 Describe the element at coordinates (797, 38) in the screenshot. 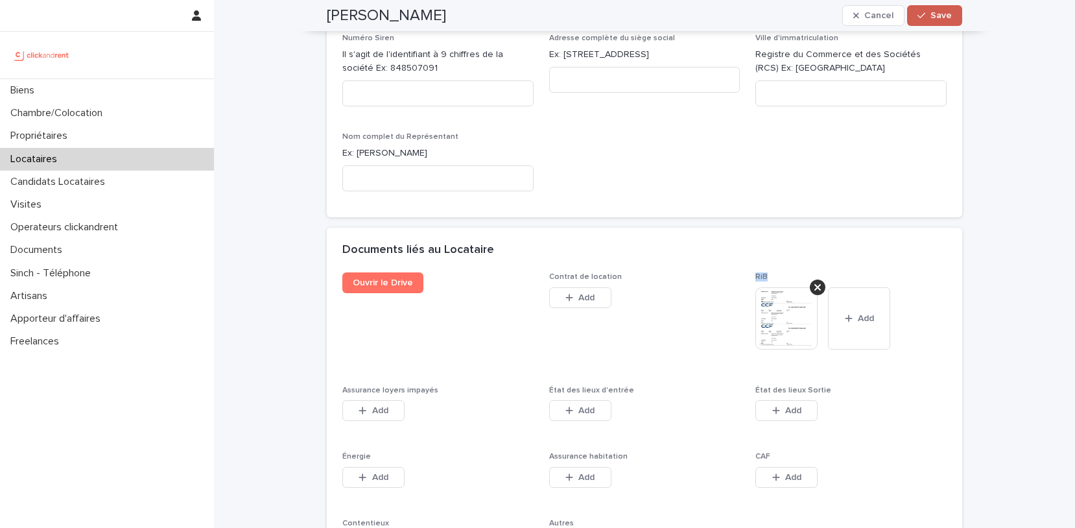

I see `span: Ville d'immatriculation` at that location.